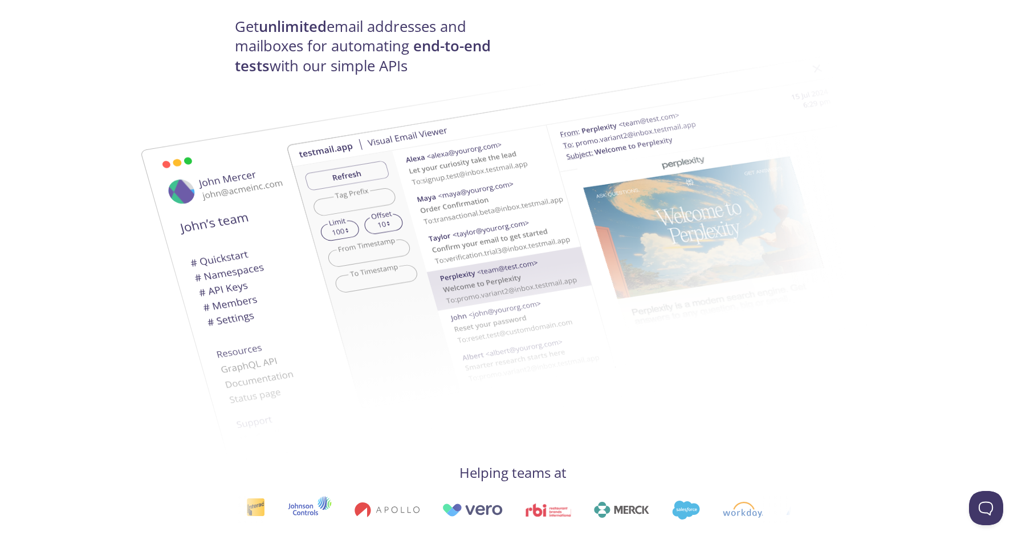 Image resolution: width=1026 pixels, height=548 pixels. Describe the element at coordinates (387, 510) in the screenshot. I see `img: apollo` at that location.